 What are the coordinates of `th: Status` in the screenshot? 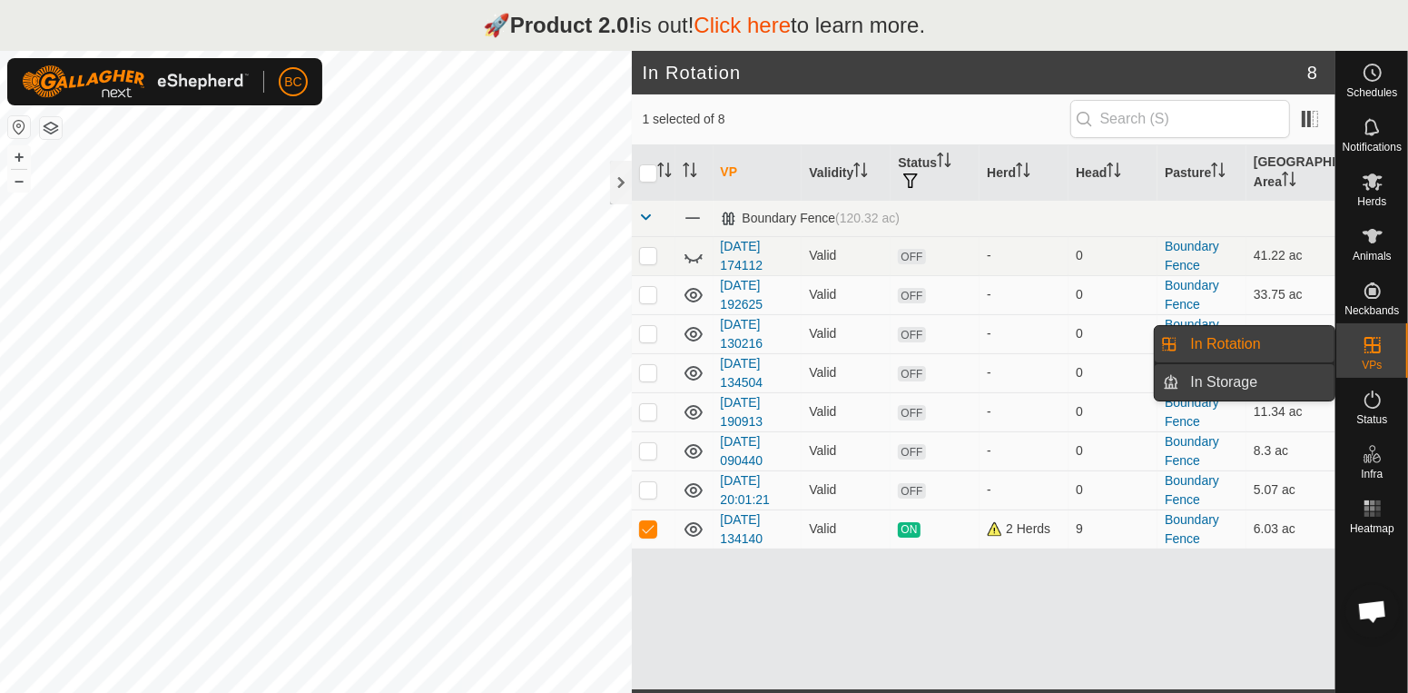 It's located at (935, 172).